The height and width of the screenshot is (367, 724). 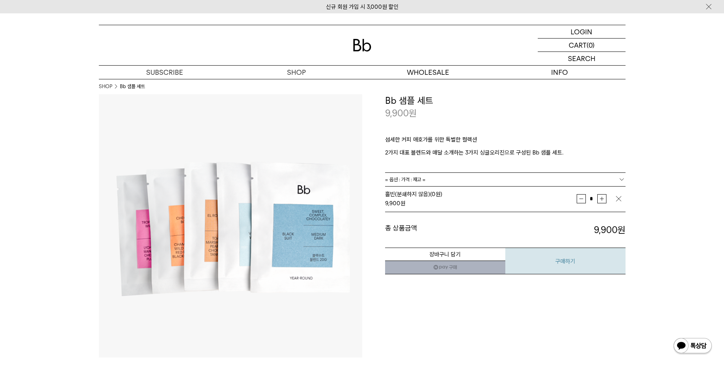 What do you see at coordinates (565, 261) in the screenshot?
I see `button: 구매하기` at bounding box center [565, 261].